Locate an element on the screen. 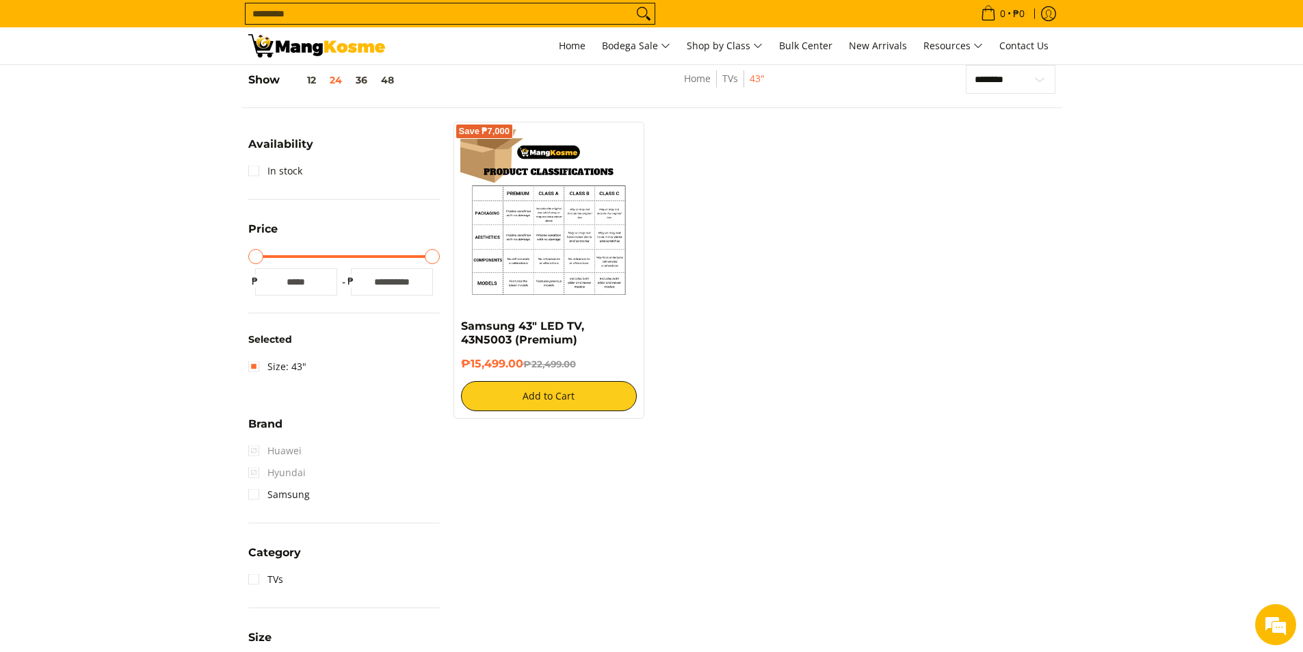 This screenshot has height=652, width=1303. span: Resources is located at coordinates (953, 46).